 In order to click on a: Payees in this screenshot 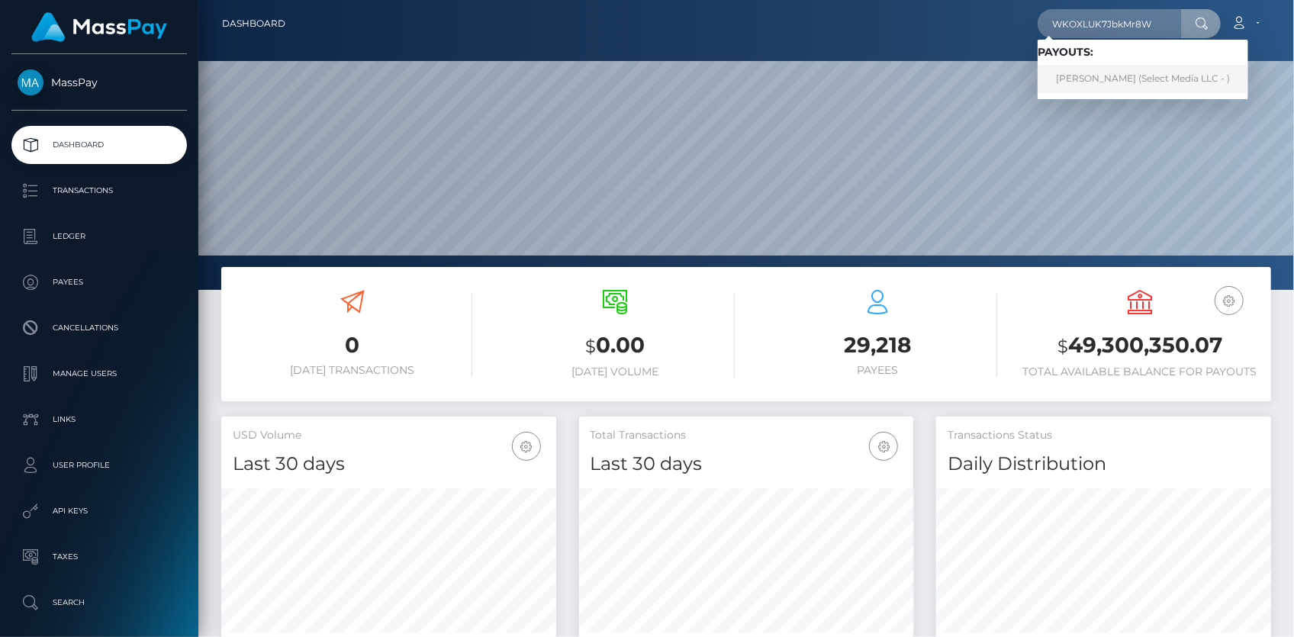, I will do `click(99, 282)`.